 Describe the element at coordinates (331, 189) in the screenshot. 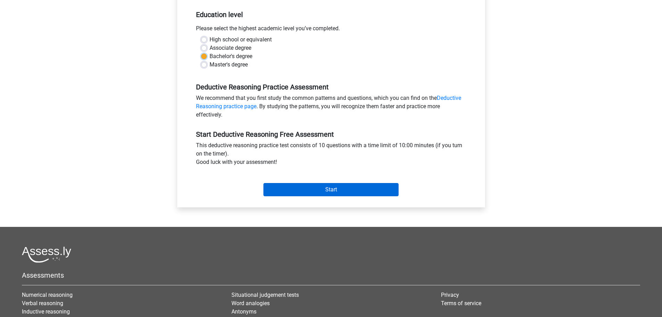

I see `input: Start` at that location.